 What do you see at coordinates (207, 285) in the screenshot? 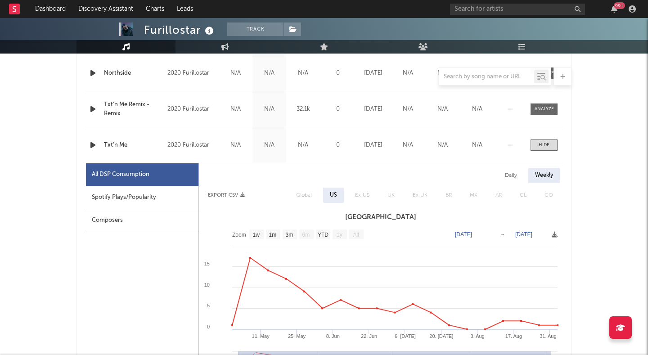
I see `text: 10` at bounding box center [207, 285].